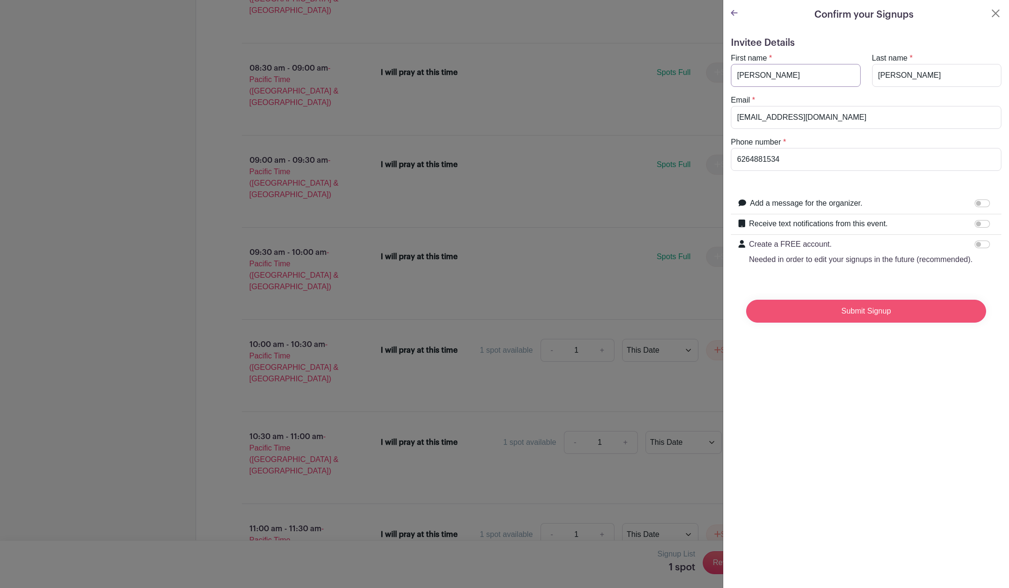 The height and width of the screenshot is (588, 1009). Describe the element at coordinates (818, 224) in the screenshot. I see `label: Receive text notifications from this event.` at that location.